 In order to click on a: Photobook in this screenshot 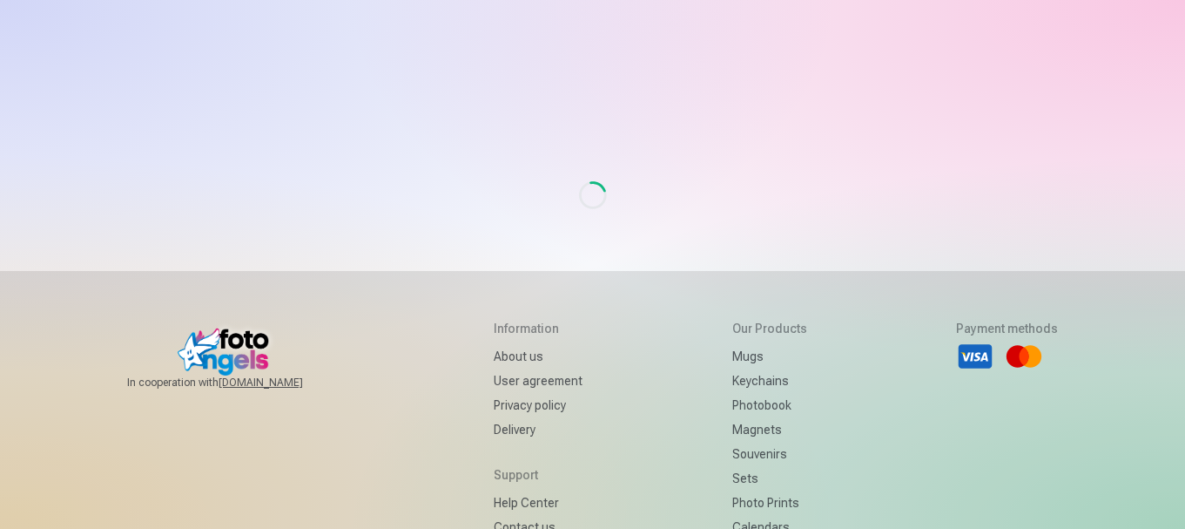, I will do `click(770, 405)`.